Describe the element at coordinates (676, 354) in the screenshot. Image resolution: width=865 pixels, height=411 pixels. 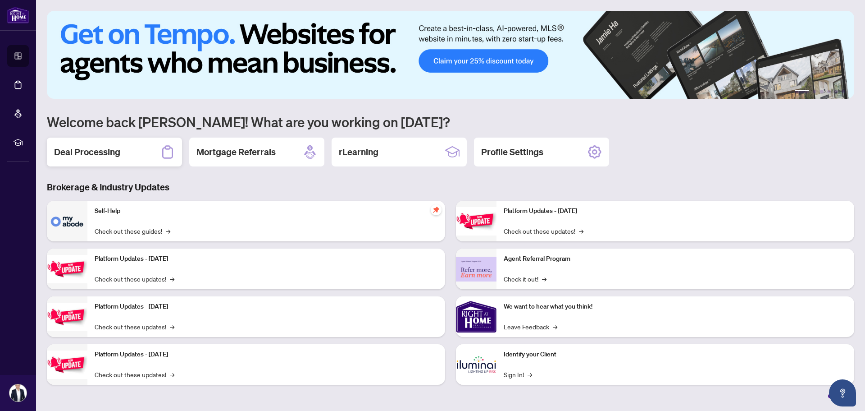
I see `p: Identify your Client` at that location.